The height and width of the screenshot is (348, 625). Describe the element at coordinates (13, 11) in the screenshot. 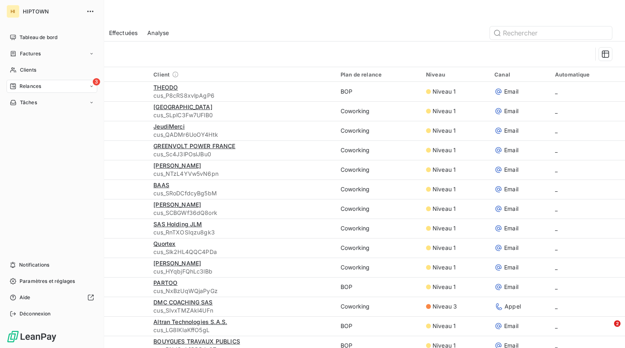

I see `div: HI` at that location.